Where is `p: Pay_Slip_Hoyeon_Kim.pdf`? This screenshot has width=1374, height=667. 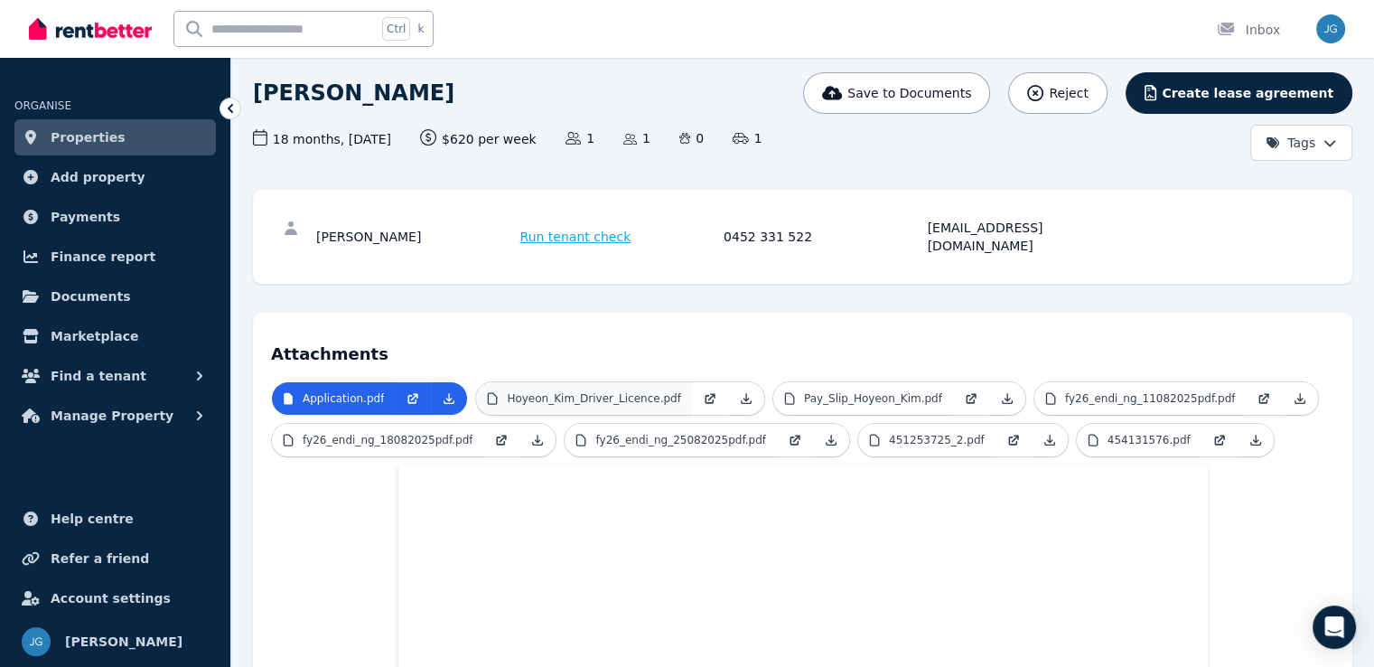 p: Pay_Slip_Hoyeon_Kim.pdf is located at coordinates (873, 398).